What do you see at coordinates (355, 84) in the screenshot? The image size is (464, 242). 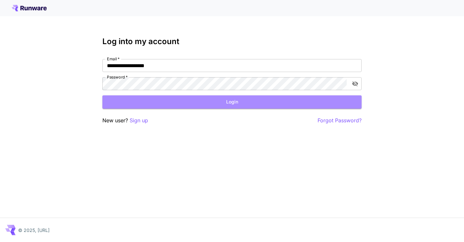 I see `button: toggle password visibility` at bounding box center [355, 84].